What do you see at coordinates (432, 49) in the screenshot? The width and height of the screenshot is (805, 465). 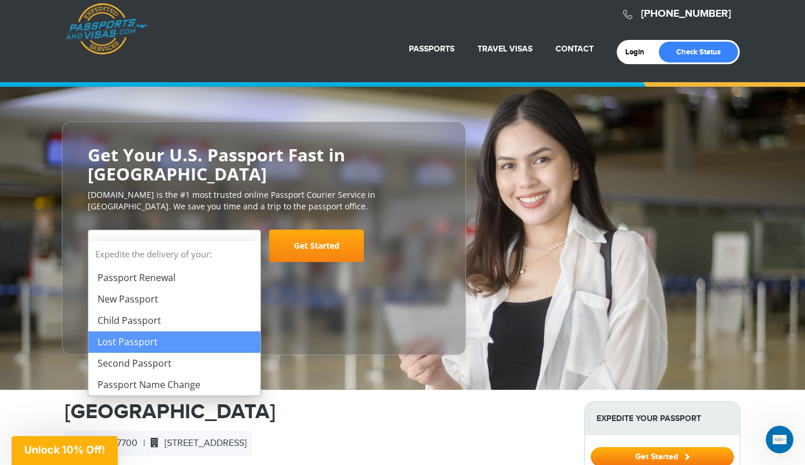 I see `a: Passports` at bounding box center [432, 49].